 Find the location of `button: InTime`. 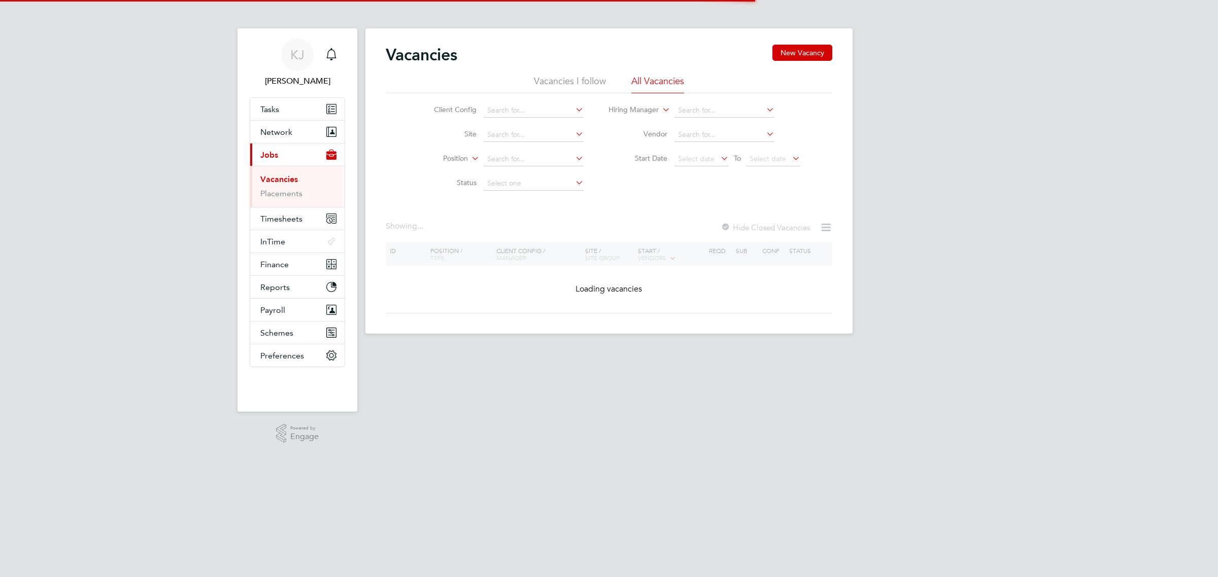

button: InTime is located at coordinates (297, 242).